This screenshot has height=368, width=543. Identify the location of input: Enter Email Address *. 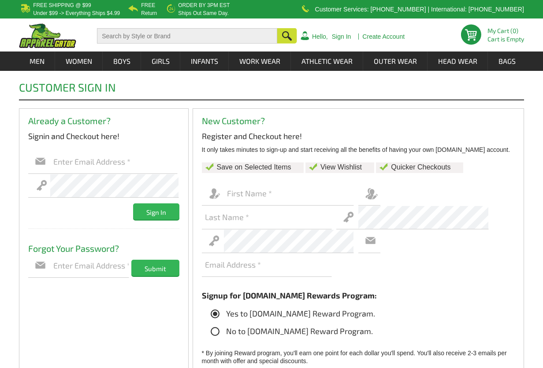
(114, 162).